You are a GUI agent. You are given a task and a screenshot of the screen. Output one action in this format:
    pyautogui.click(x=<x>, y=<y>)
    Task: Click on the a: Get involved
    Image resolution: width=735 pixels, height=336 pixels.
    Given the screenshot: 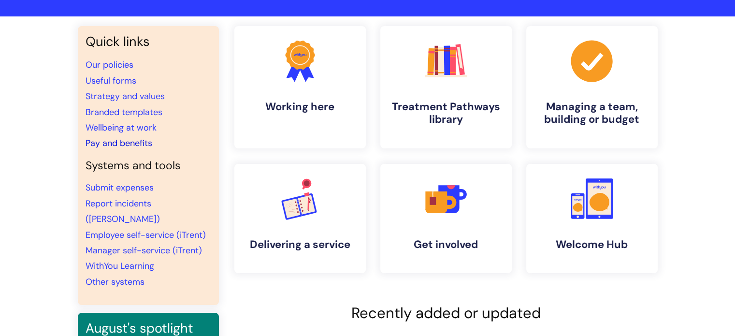 What is the action you would take?
    pyautogui.click(x=446, y=218)
    